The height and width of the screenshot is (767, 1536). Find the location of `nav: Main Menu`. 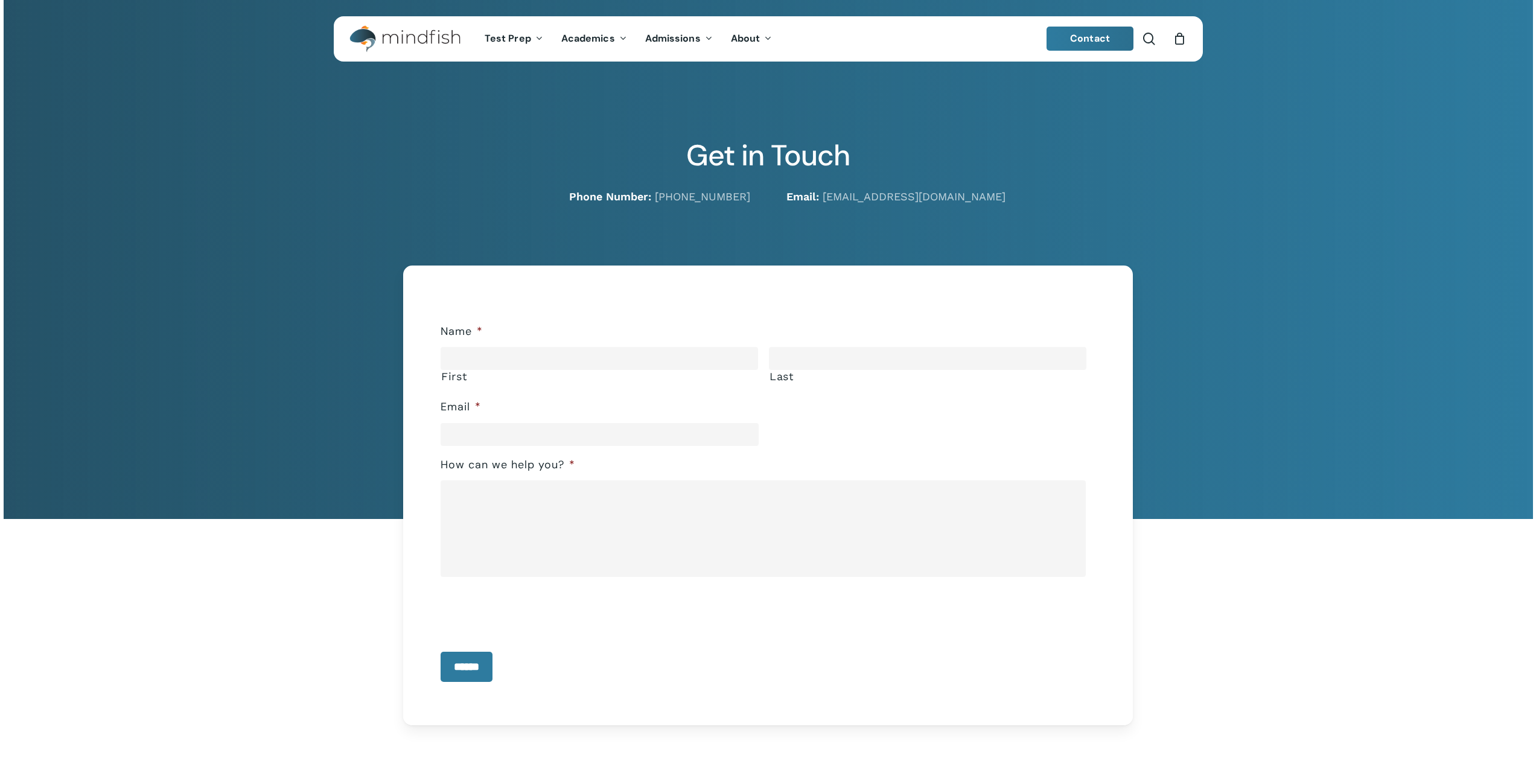

nav: Main Menu is located at coordinates (628, 39).